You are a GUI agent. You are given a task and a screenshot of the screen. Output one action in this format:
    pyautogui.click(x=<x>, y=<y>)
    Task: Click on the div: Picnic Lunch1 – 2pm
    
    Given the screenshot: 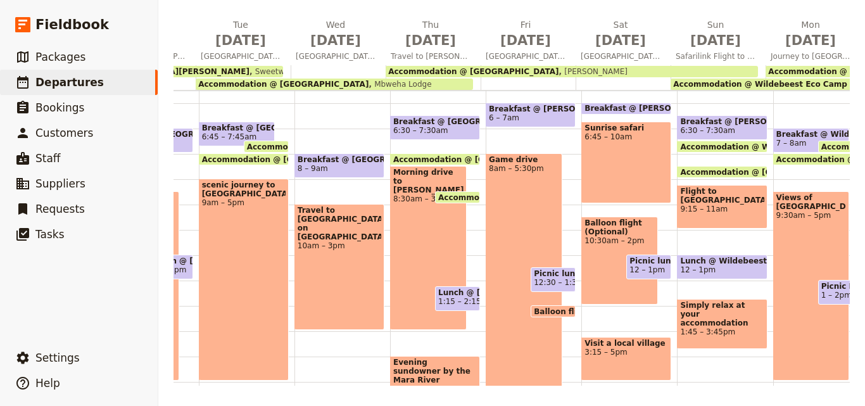 What is the action you would take?
    pyautogui.click(x=841, y=292)
    